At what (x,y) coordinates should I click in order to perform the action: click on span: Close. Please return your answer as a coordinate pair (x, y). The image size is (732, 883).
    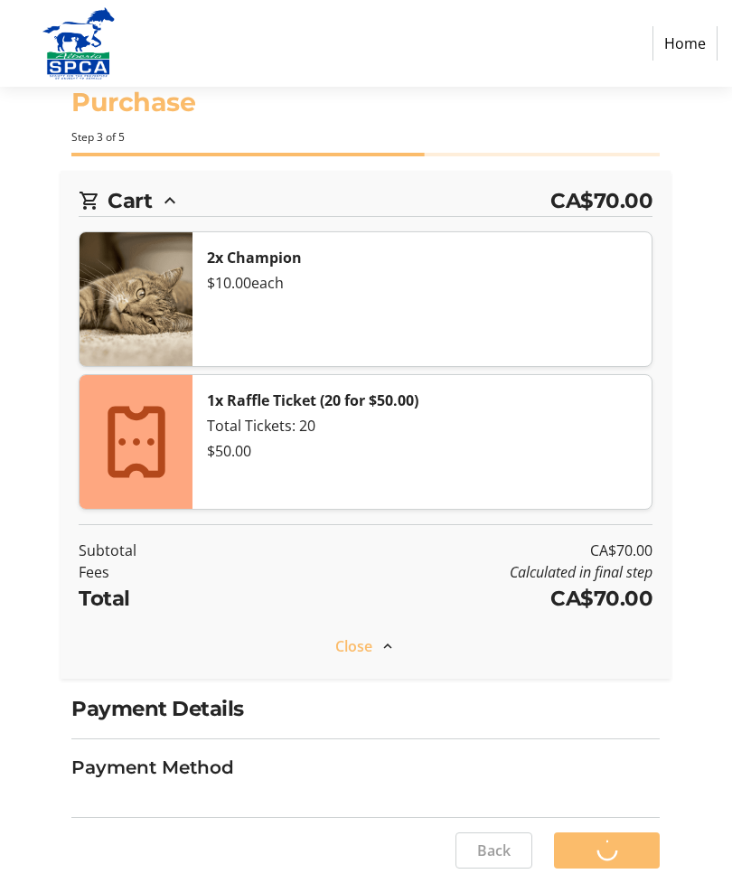
    Looking at the image, I should click on (353, 646).